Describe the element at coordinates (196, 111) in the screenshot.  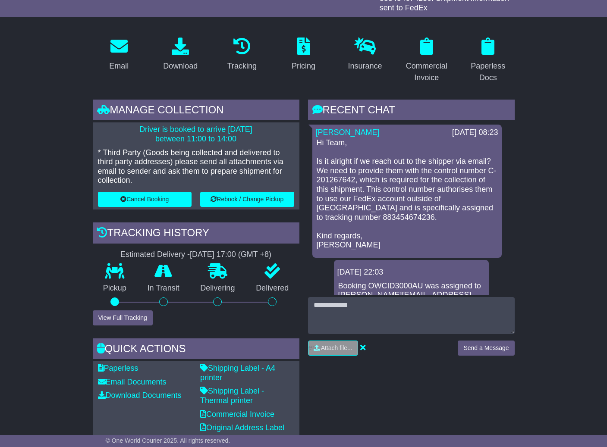
I see `div: Manage collection` at that location.